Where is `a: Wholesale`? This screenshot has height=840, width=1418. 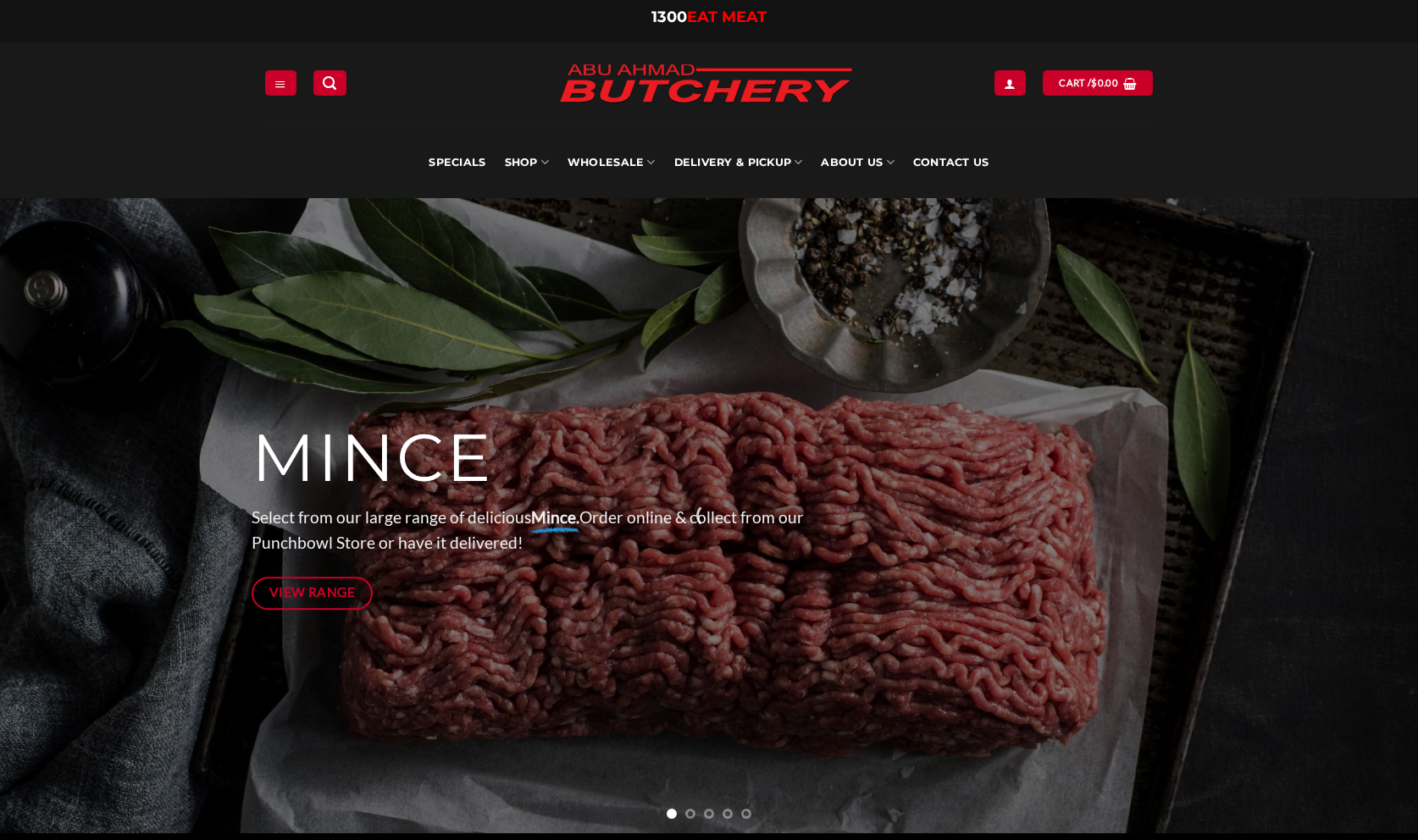 a: Wholesale is located at coordinates (612, 163).